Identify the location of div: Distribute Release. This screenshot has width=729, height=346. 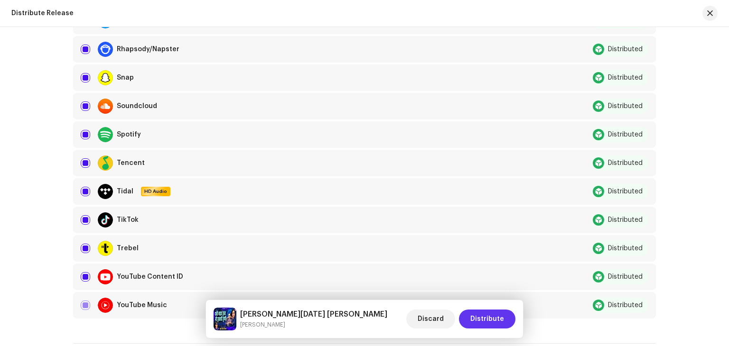
(42, 13).